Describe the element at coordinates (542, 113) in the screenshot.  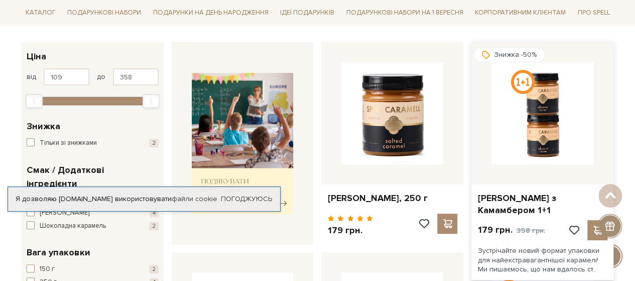
I see `img: Карамель з Камамбером 1+1` at that location.